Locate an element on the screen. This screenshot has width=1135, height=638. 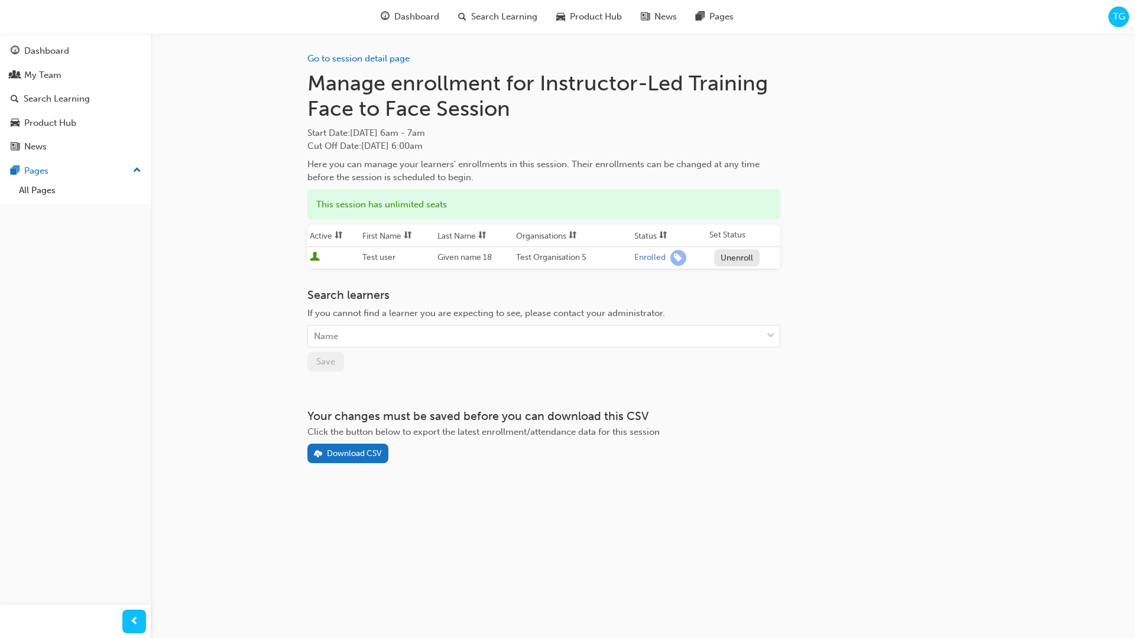
div: Search Learning is located at coordinates (57, 99).